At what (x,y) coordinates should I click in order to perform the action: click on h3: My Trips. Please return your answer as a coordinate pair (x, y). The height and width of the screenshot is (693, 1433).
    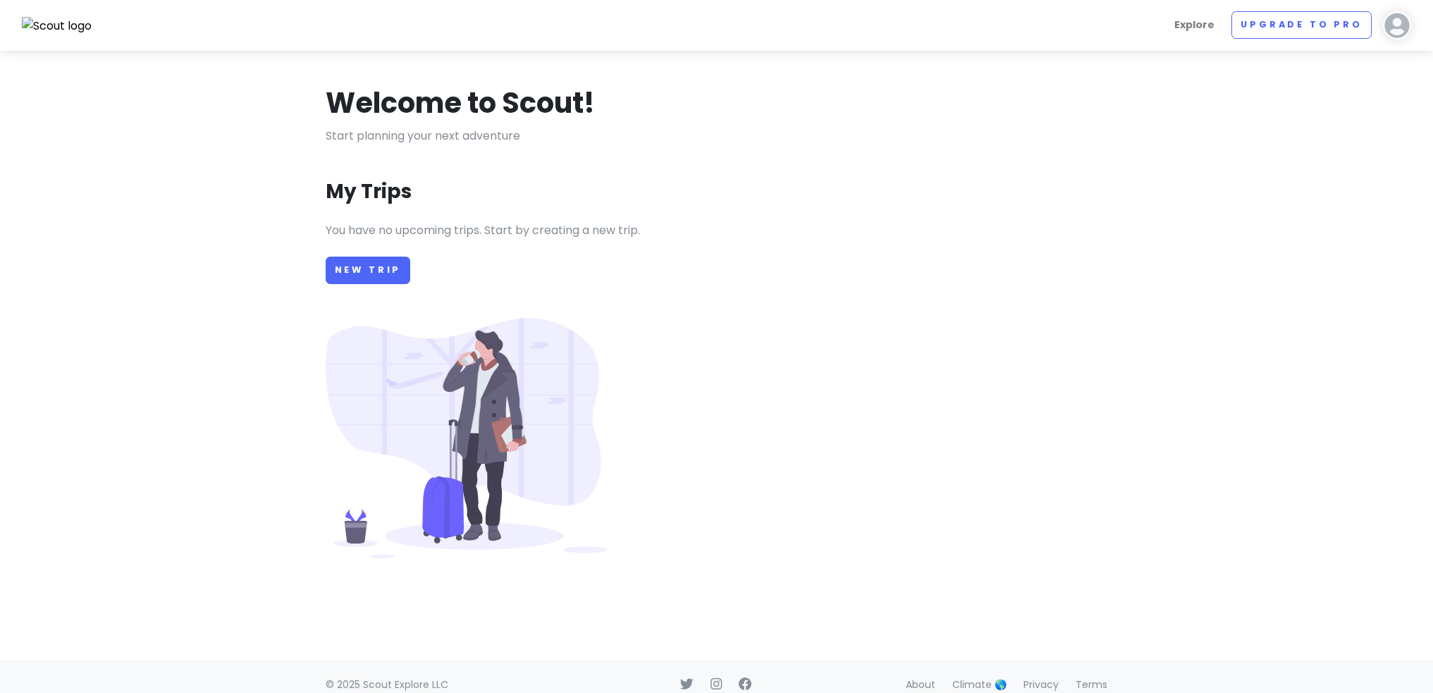
    Looking at the image, I should click on (369, 192).